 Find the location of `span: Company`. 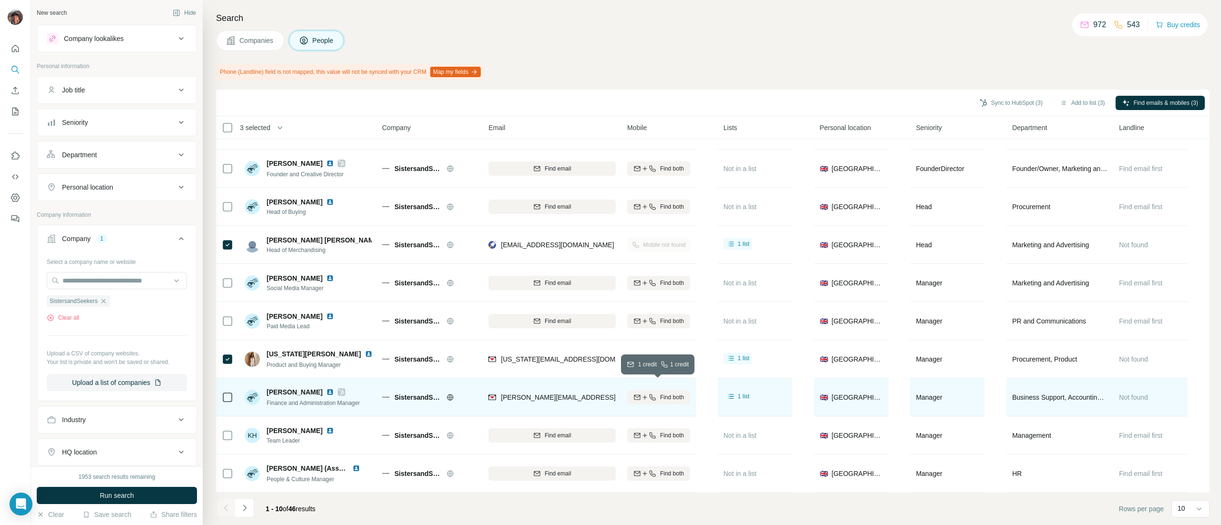

span: Company is located at coordinates (396, 128).